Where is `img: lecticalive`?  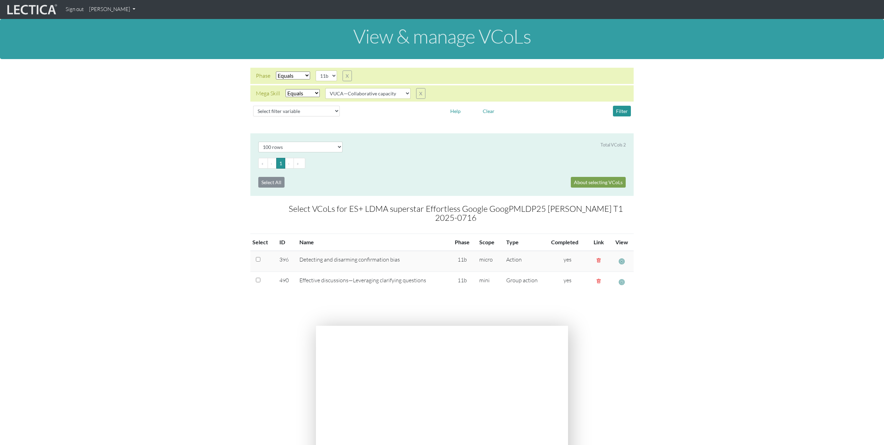 img: lecticalive is located at coordinates (31, 10).